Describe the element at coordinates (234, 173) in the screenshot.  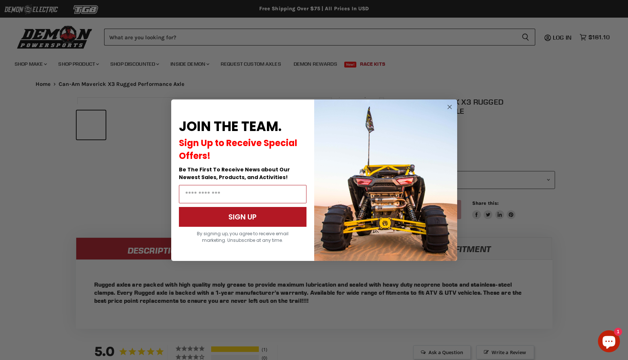
I see `span: Be The First To Receive News about Our Newest Sales, Products, and Activities!` at that location.